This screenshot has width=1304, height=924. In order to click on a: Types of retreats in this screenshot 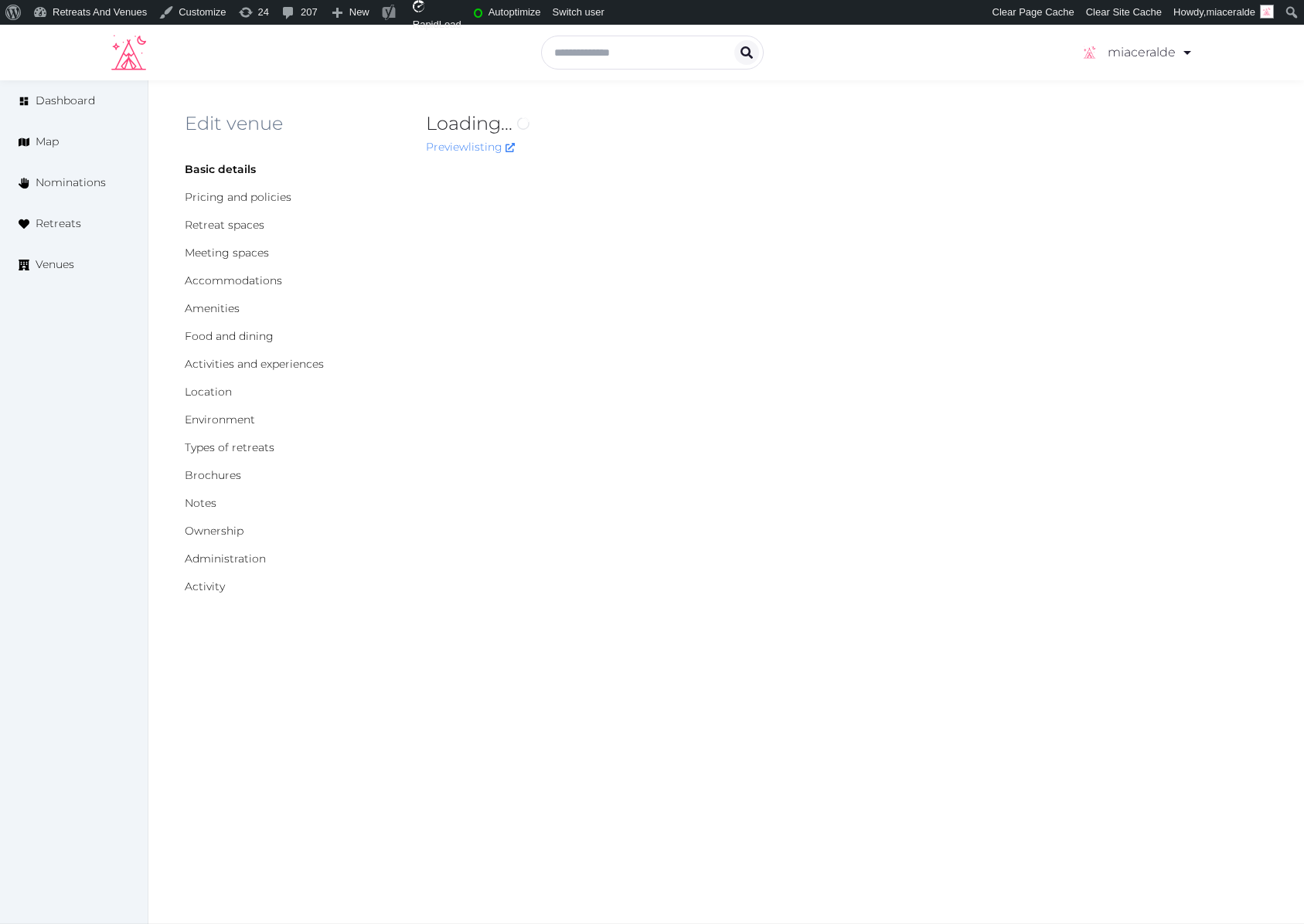, I will do `click(229, 448)`.